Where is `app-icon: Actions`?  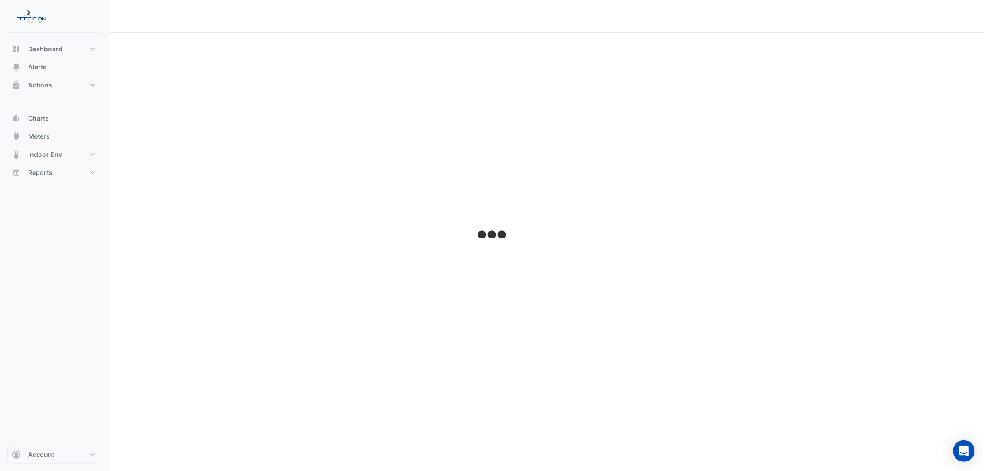 app-icon: Actions is located at coordinates (16, 85).